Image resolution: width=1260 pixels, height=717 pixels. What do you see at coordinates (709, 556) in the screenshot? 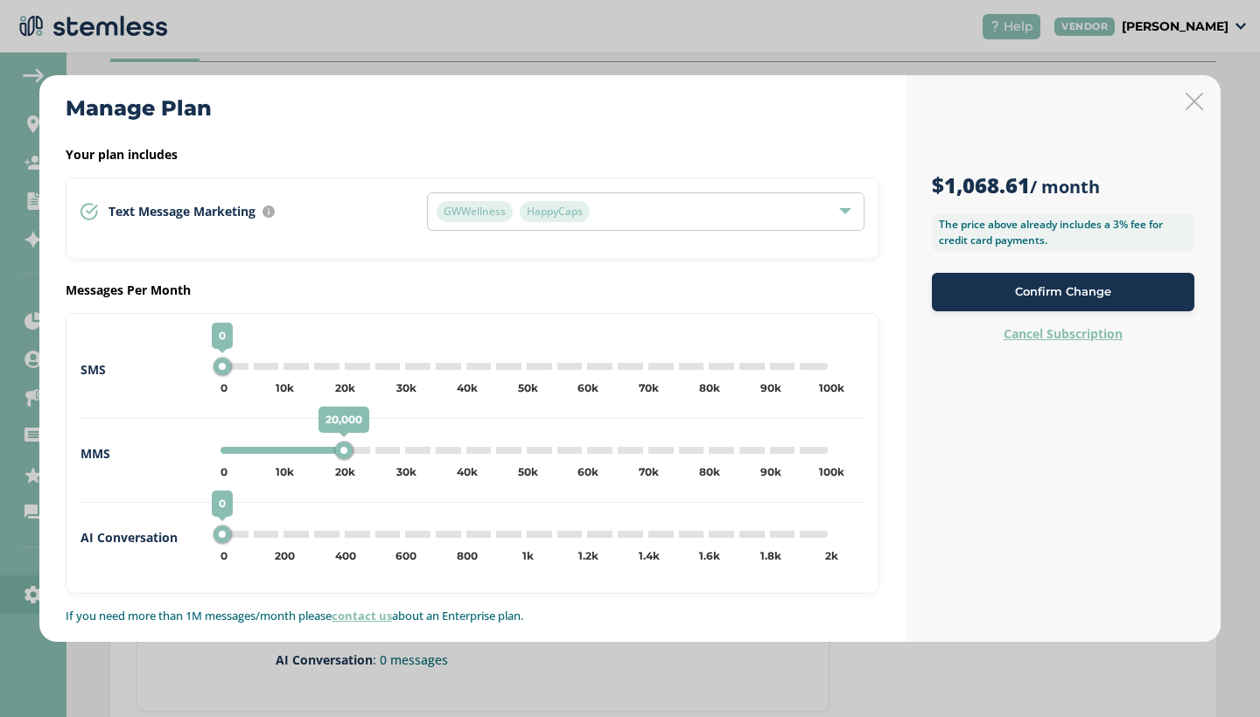
I see `div: 1.6k` at bounding box center [709, 556].